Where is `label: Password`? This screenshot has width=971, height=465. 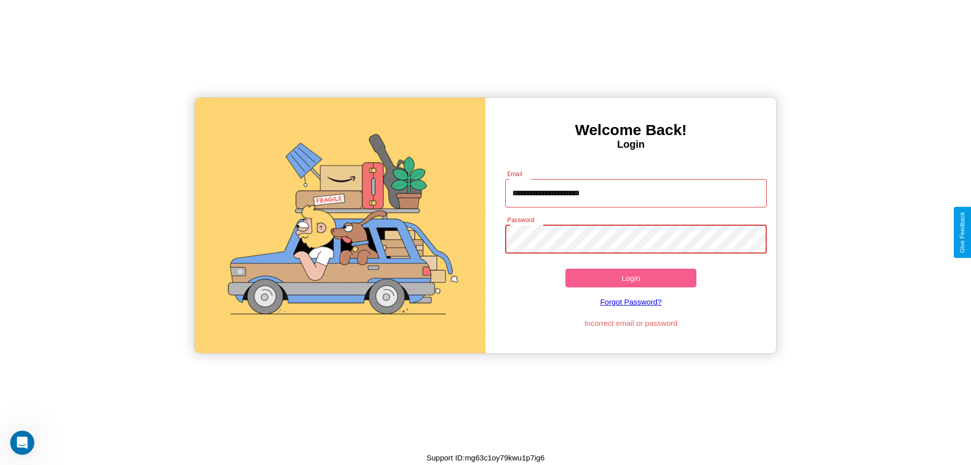
label: Password is located at coordinates (520, 220).